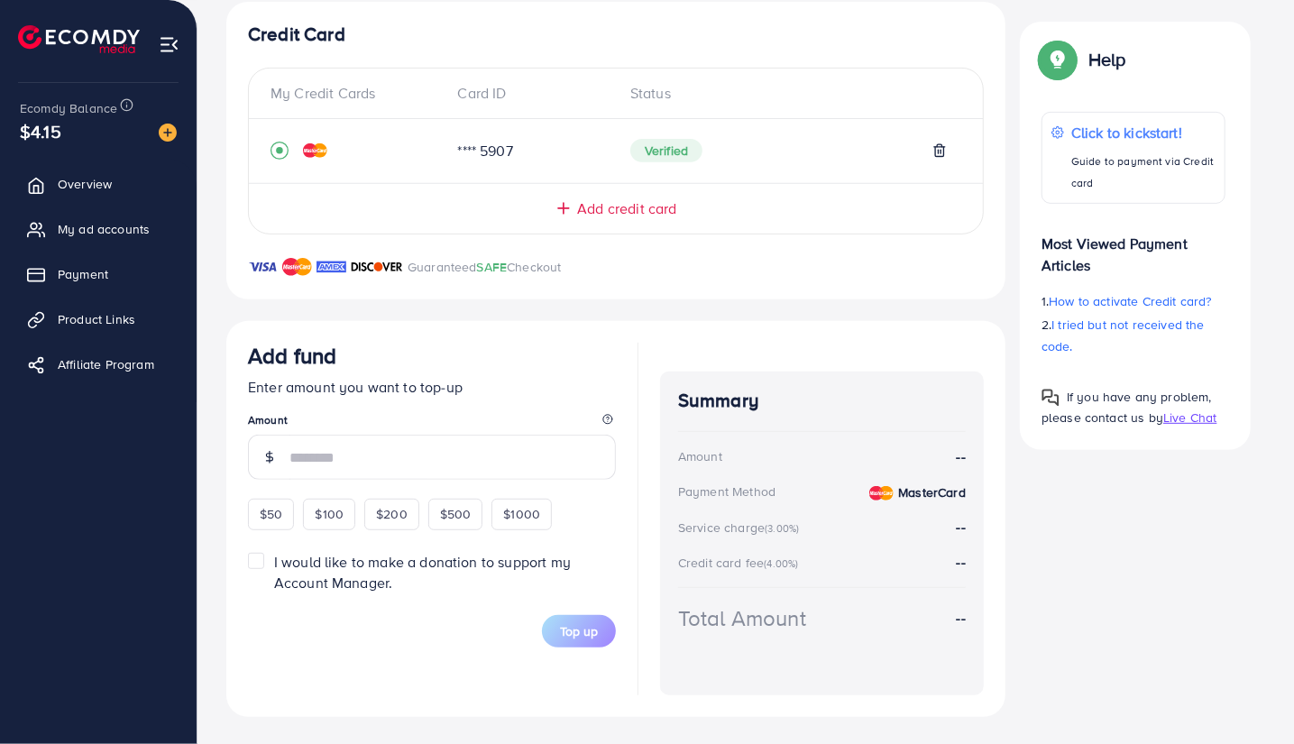  Describe the element at coordinates (78, 39) in the screenshot. I see `img: logo` at that location.